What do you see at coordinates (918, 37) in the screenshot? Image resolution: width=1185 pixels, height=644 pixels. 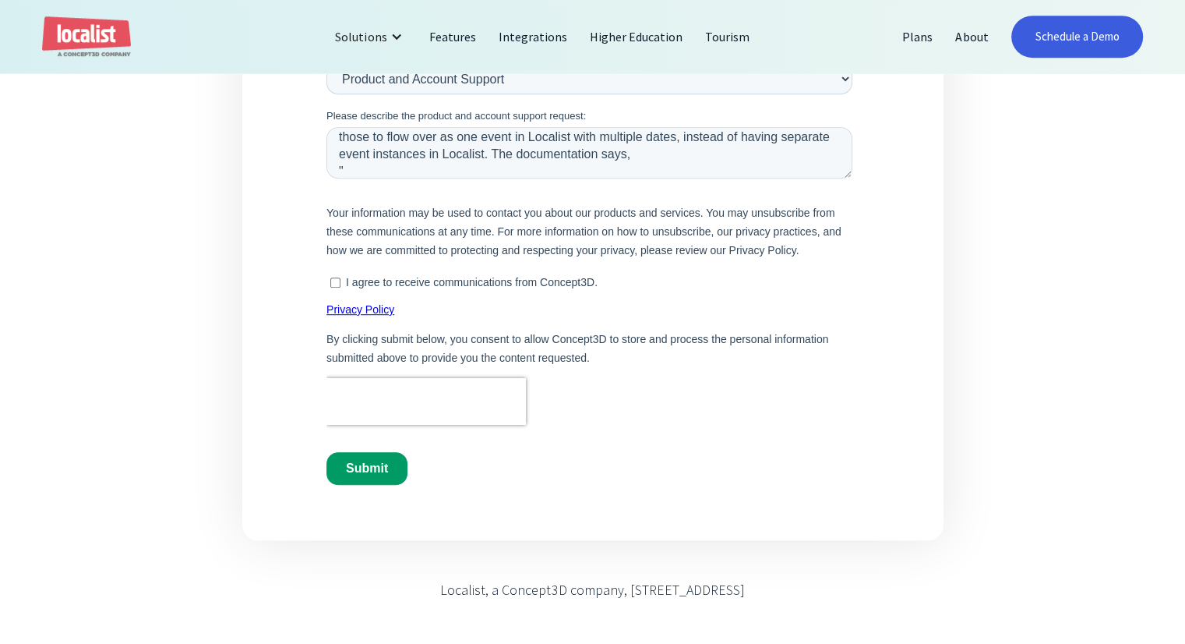 I see `a: Plans` at bounding box center [918, 37].